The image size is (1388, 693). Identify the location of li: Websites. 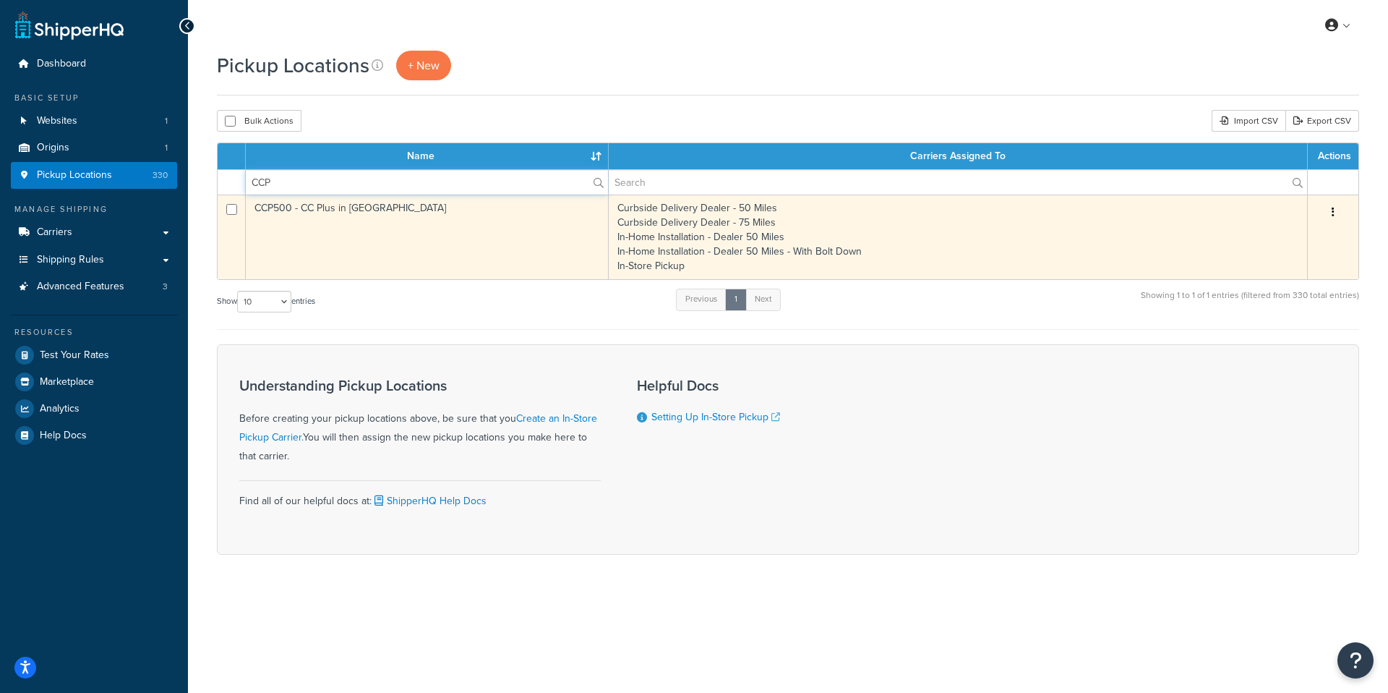
(94, 121).